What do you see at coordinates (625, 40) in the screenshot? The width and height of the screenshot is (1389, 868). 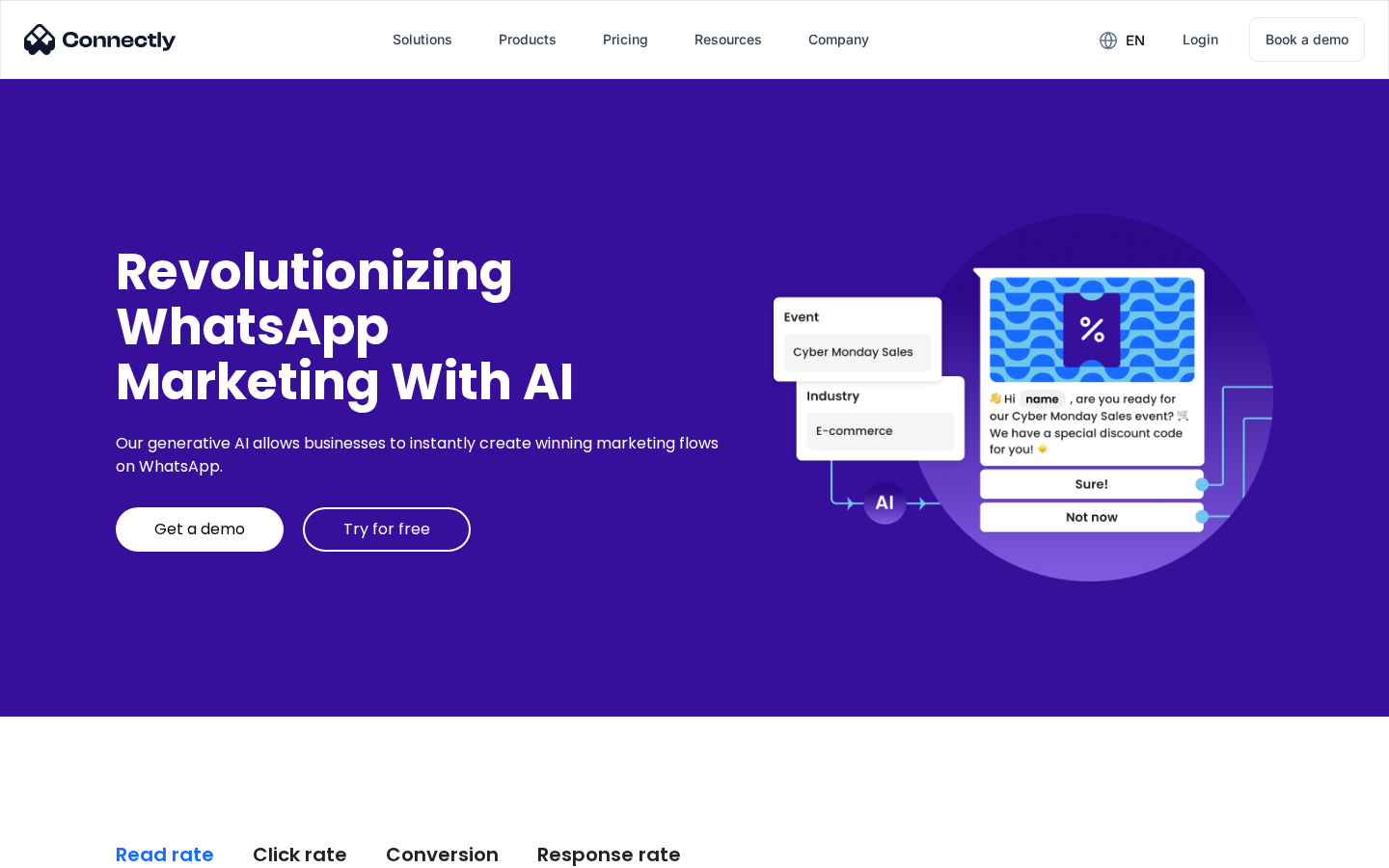 I see `div: Pricing` at bounding box center [625, 40].